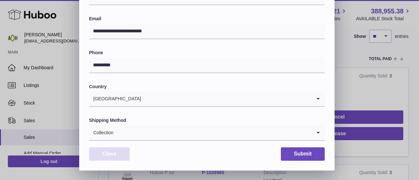  Describe the element at coordinates (207, 19) in the screenshot. I see `label: Email` at that location.